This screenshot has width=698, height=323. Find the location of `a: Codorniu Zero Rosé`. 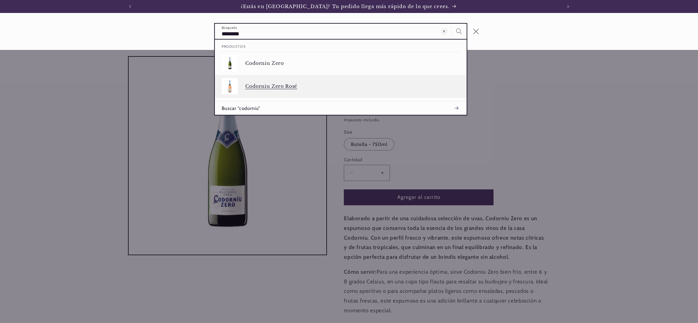

a: Codorniu Zero Rosé is located at coordinates (341, 86).